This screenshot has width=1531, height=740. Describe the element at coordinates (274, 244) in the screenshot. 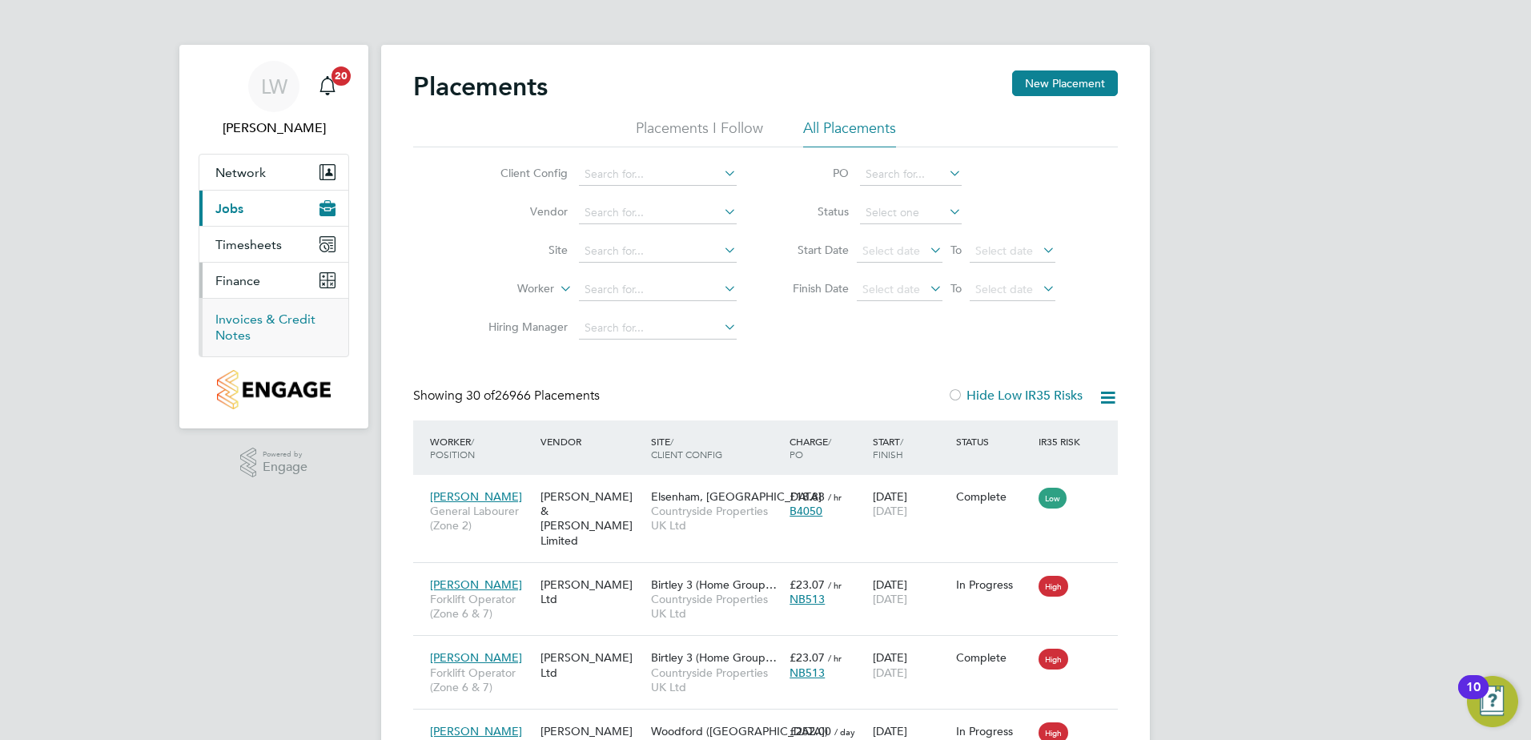

I see `button: Timesheets` at that location.